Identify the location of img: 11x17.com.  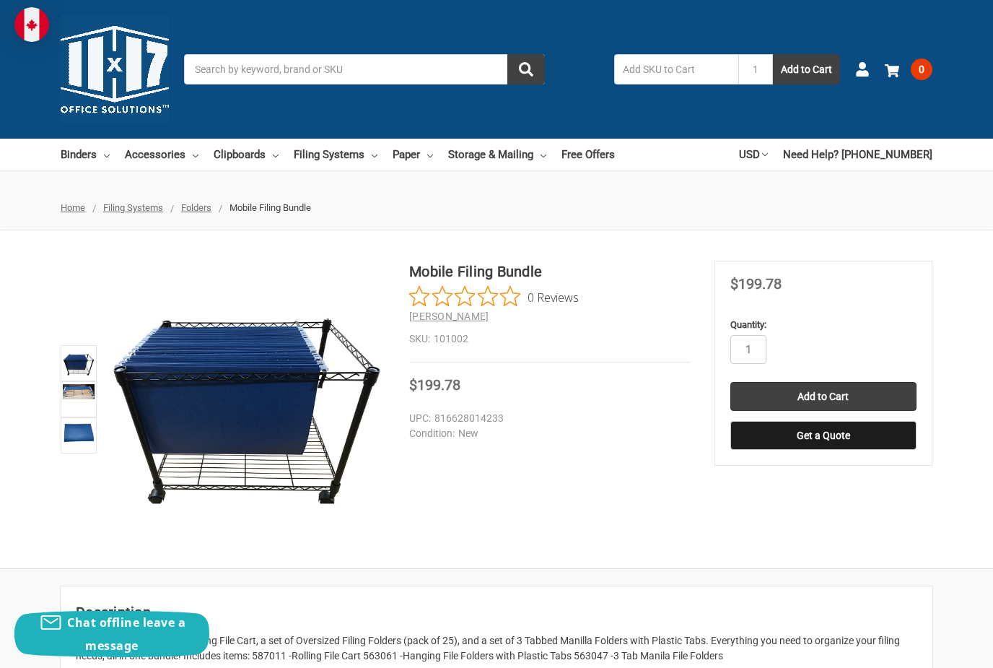
(115, 69).